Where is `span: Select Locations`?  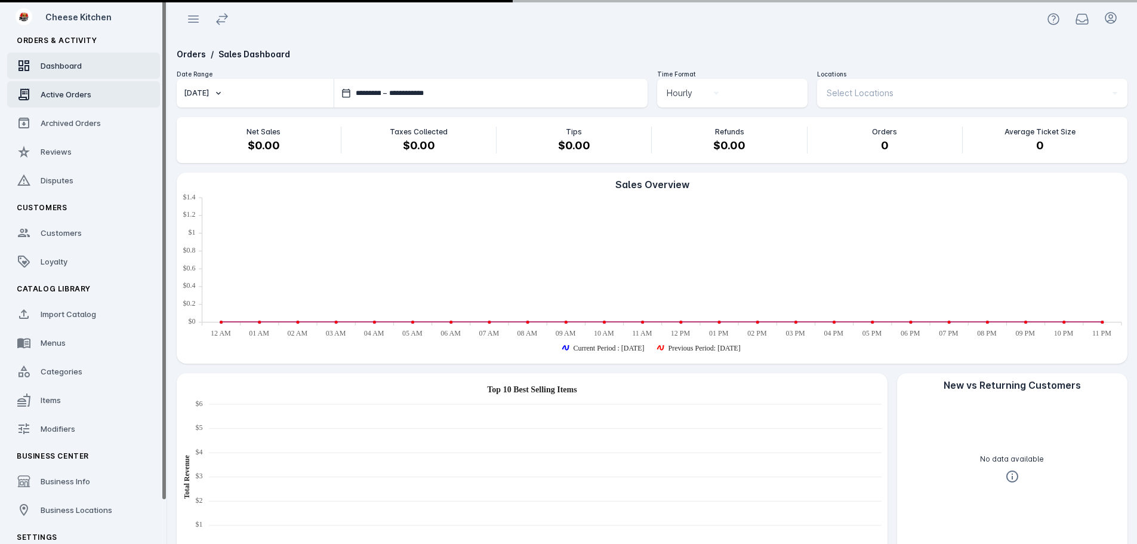 span: Select Locations is located at coordinates (860, 93).